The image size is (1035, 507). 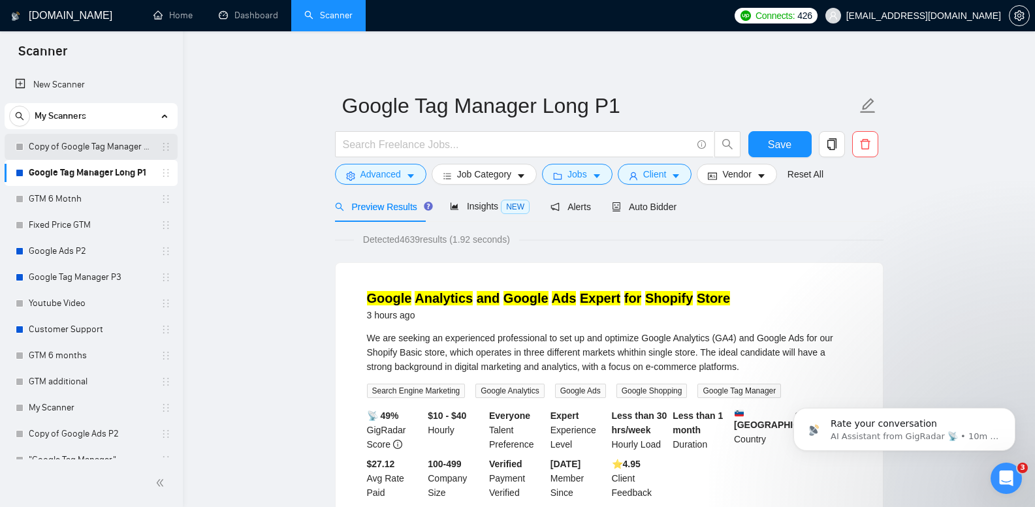 I want to click on span: Scanner, so click(x=42, y=55).